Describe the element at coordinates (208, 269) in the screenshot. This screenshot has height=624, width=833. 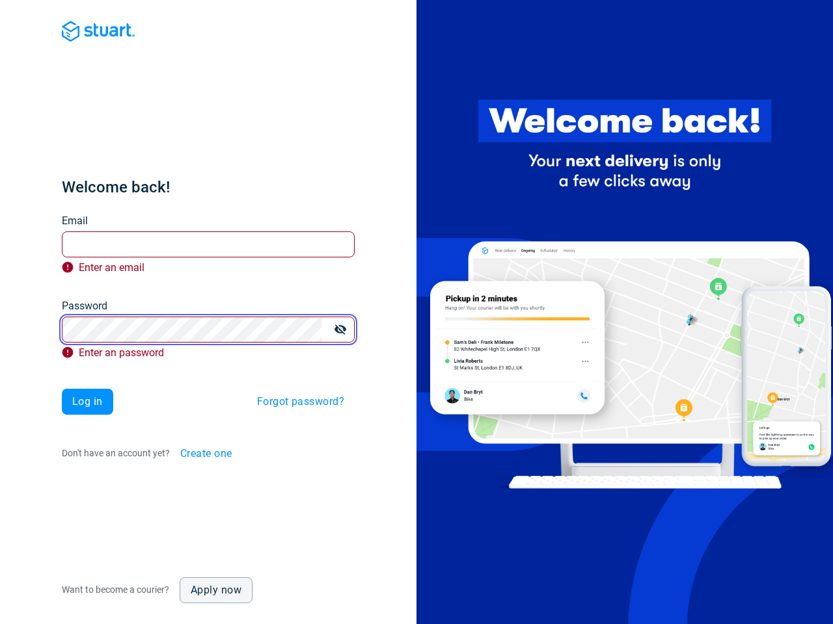
I see `p: Enter an email` at that location.